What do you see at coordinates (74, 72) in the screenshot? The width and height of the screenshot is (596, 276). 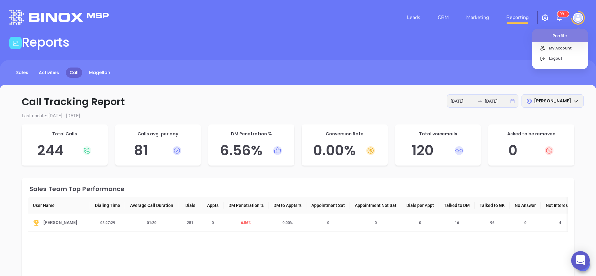 I see `a: Call` at bounding box center [74, 72].